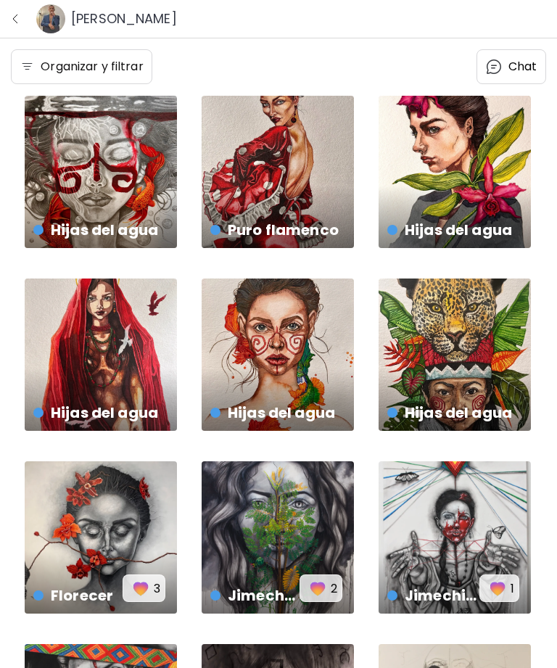  I want to click on a: Hijas del aguahttps://cdn.kaleido.art/CDN/Artwork/165634/Primary/medium.webp?updated=737288, so click(101, 355).